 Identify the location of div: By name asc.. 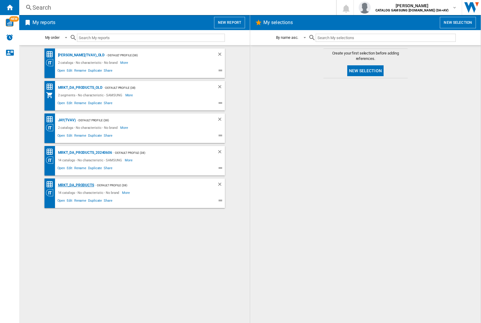
(287, 37).